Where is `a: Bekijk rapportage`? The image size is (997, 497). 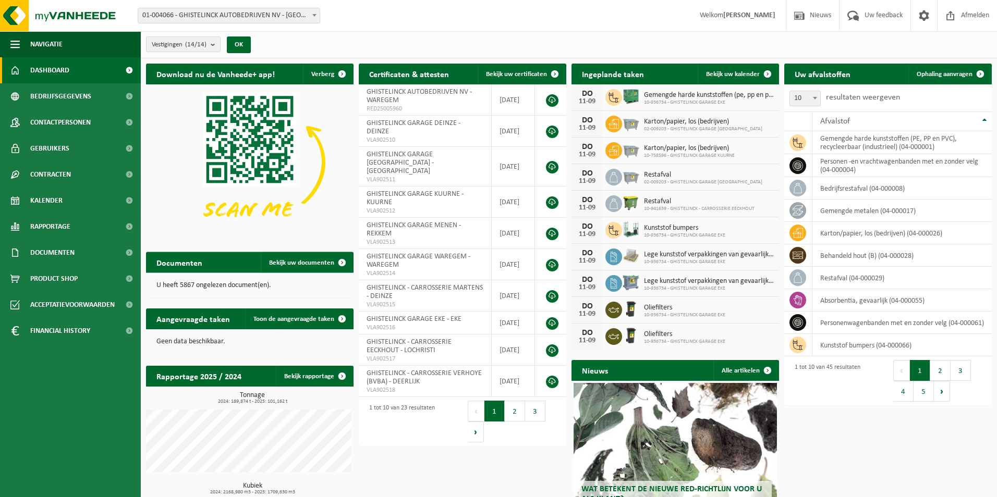
a: Bekijk rapportage is located at coordinates (314, 376).